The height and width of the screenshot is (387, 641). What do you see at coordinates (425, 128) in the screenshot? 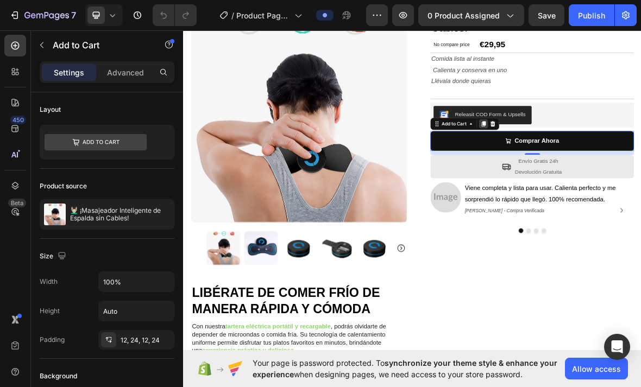
I see `button: Releasit COD Form & Upsells` at bounding box center [425, 128].